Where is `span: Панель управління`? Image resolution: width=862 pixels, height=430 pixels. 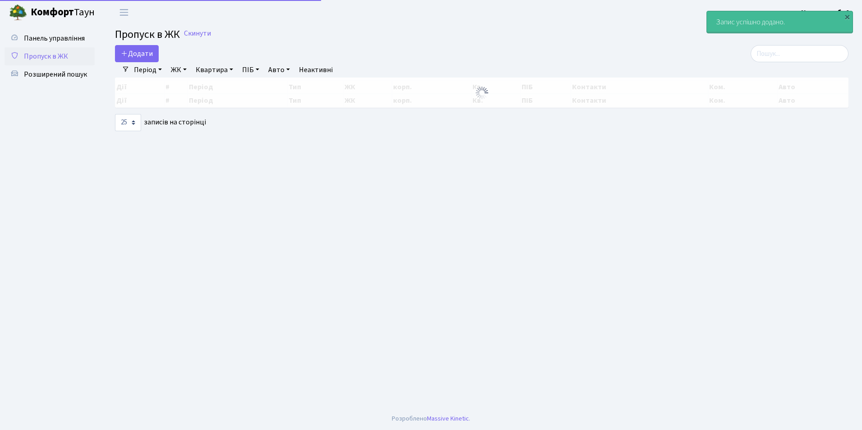
span: Панель управління is located at coordinates (54, 38).